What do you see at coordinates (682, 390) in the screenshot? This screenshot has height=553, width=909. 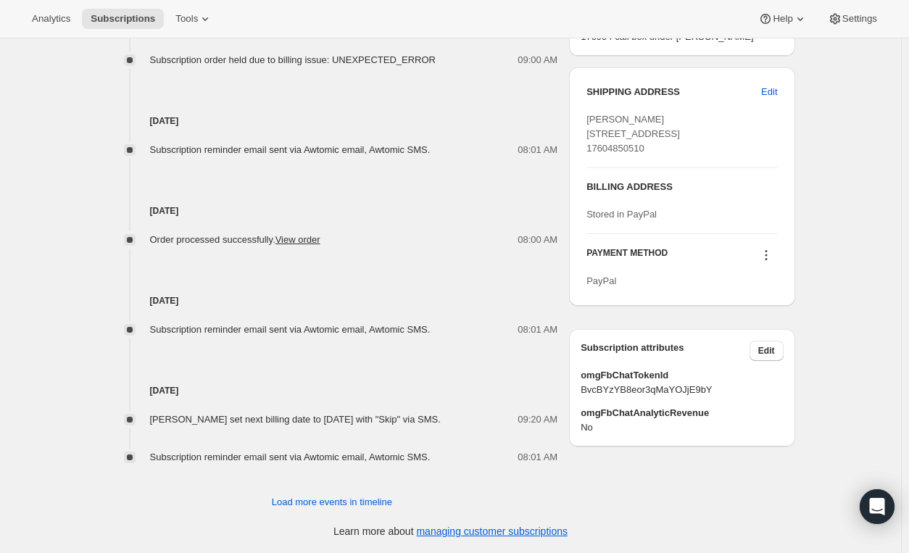 I see `span: BvcBYzYB8eor3qMaYOJjE9bY` at bounding box center [682, 390].